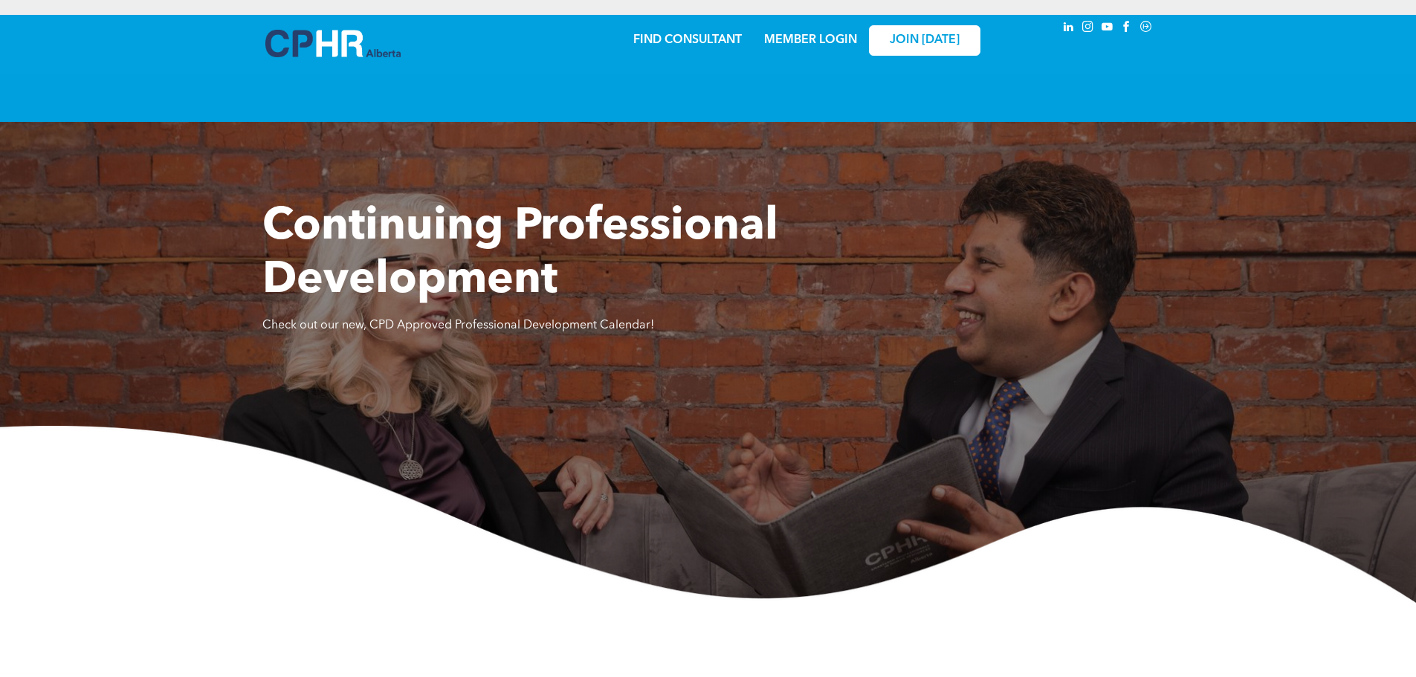 The width and height of the screenshot is (1416, 677). I want to click on a: youtube, so click(1108, 28).